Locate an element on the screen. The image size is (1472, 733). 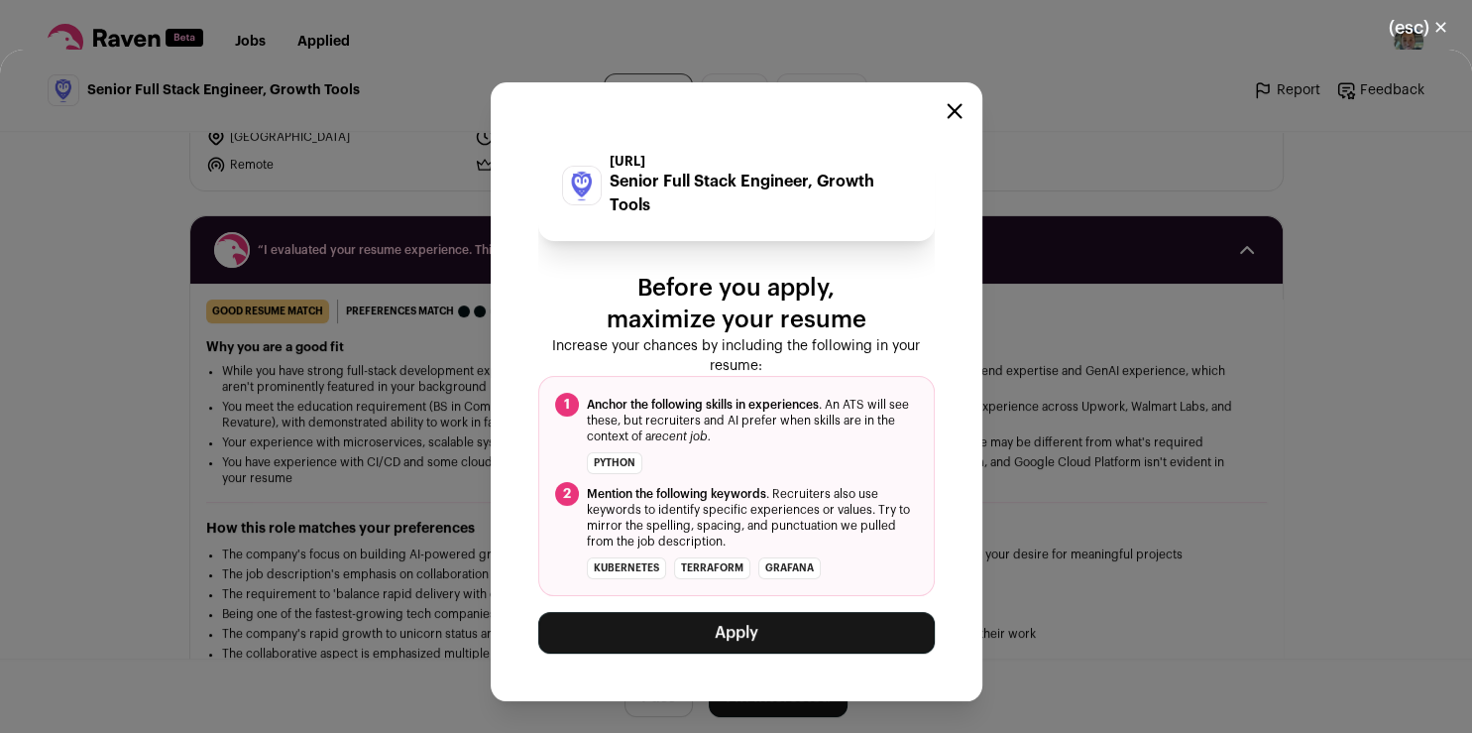
button: Apply is located at coordinates (736, 632).